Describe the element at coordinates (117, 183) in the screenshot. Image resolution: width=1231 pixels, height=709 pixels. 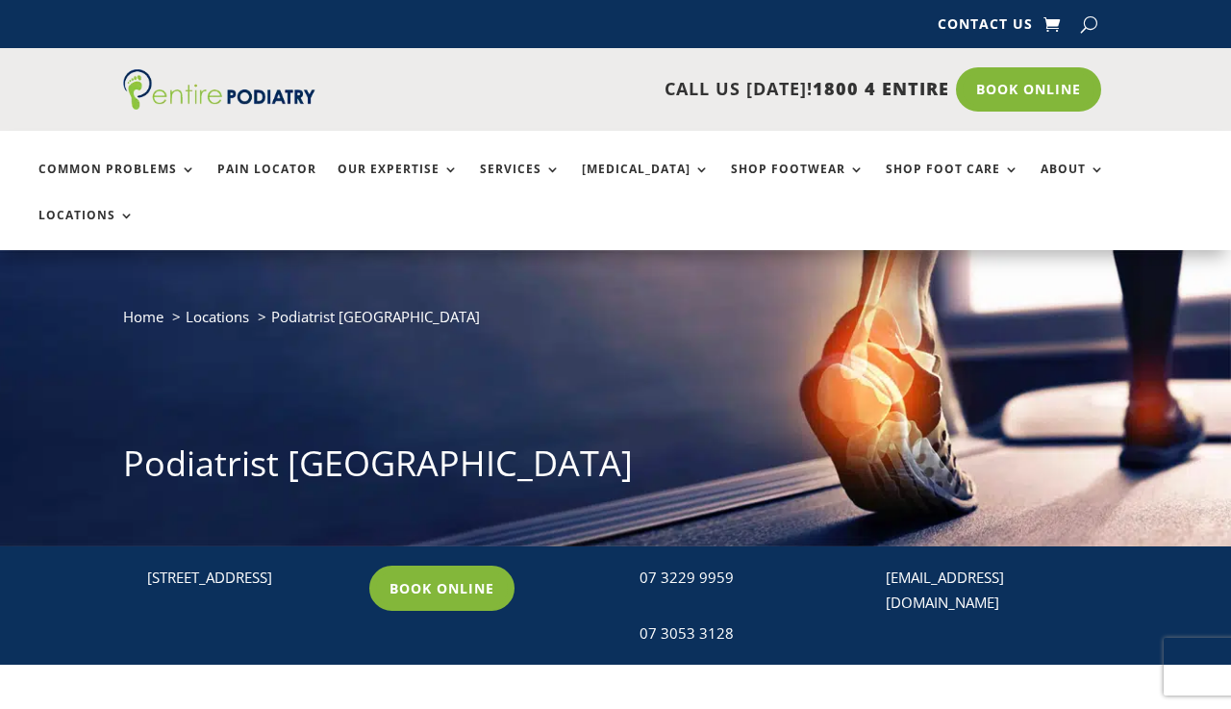
I see `a: Common Problems` at that location.